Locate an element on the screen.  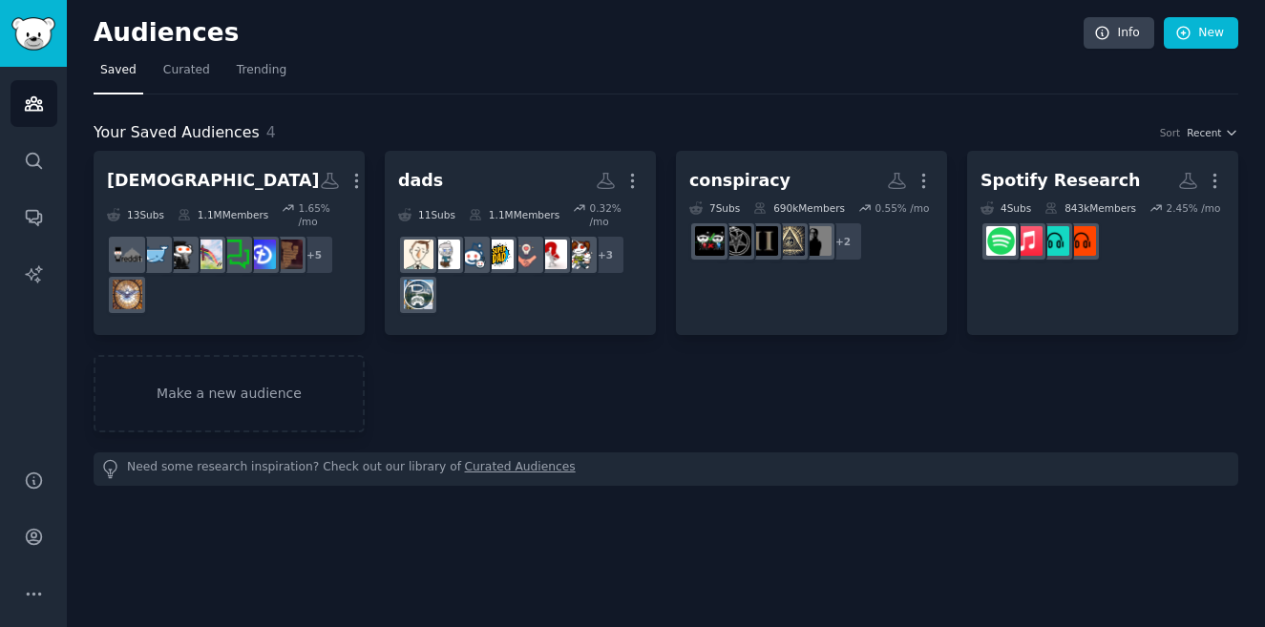
h2: Audiences is located at coordinates (588, 33).